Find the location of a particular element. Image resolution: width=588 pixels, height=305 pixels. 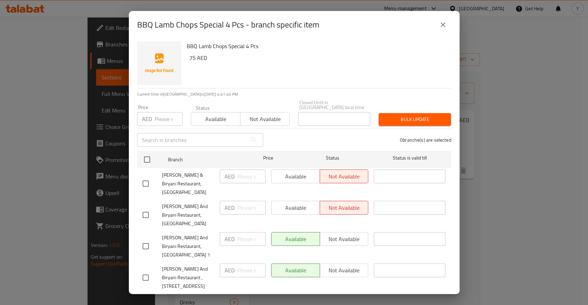

span: Status is located at coordinates (332, 158).